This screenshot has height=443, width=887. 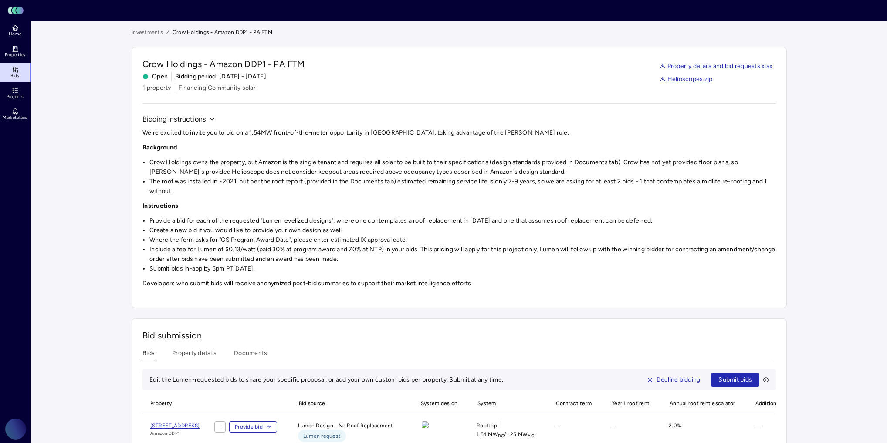 I want to click on span: Year 1 roof rent, so click(x=629, y=403).